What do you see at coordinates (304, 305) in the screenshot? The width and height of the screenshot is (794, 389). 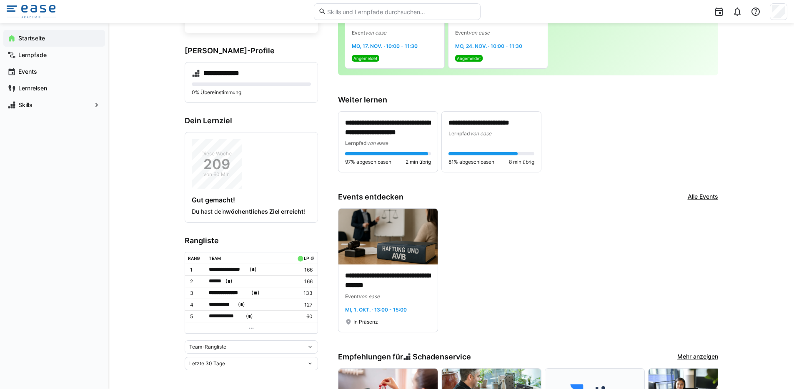 I see `p: 127` at bounding box center [304, 305].